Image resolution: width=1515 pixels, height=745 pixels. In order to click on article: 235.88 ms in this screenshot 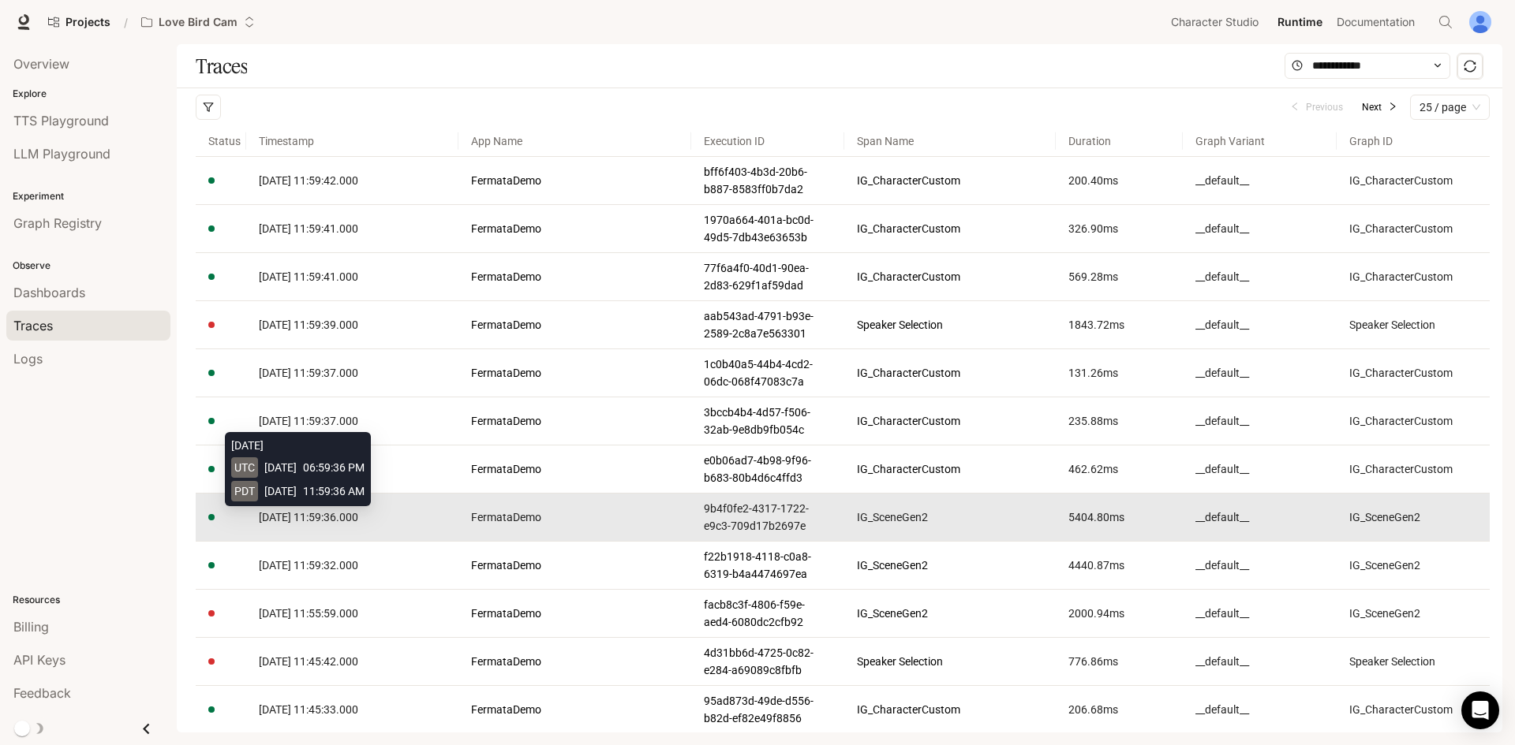, I will do `click(1119, 421)`.